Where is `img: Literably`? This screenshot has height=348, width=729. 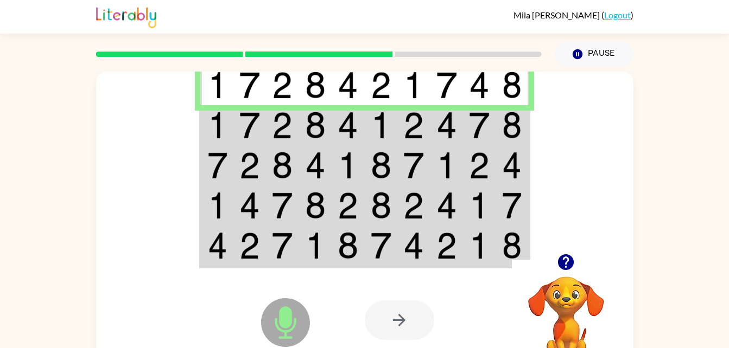 img: Literably is located at coordinates (126, 16).